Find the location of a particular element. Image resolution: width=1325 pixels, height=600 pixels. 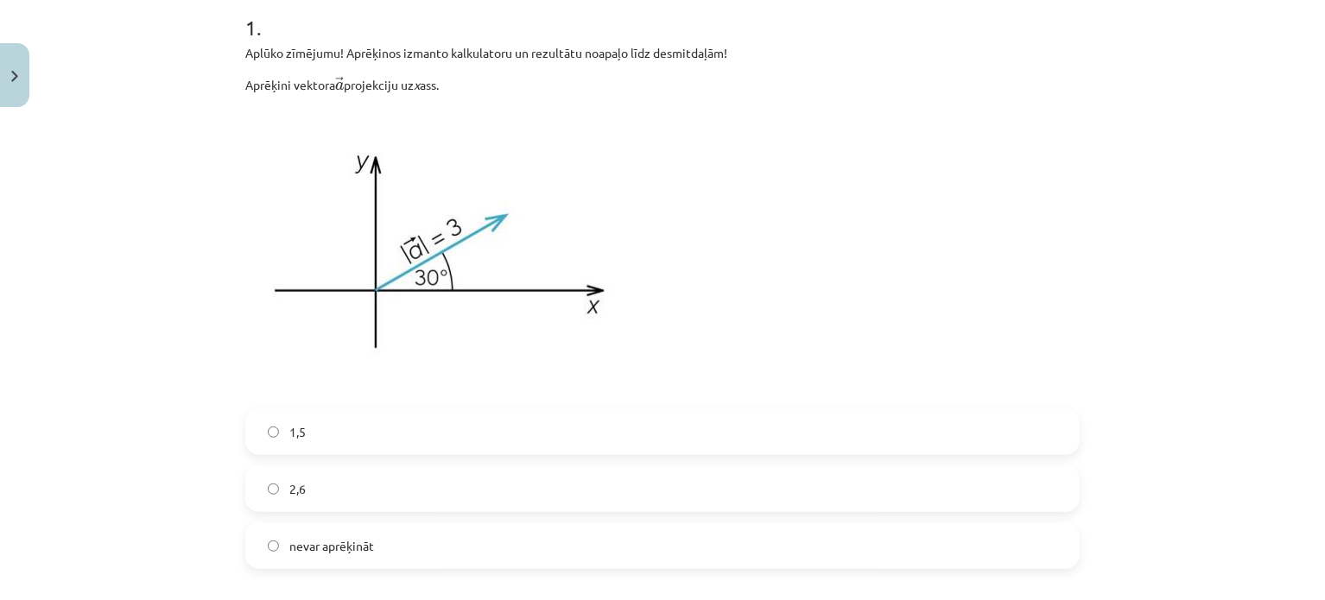

em: x is located at coordinates (416, 85).